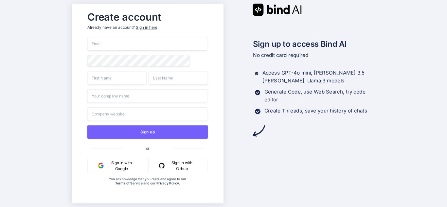 Image resolution: width=447 pixels, height=207 pixels. Describe the element at coordinates (258, 131) in the screenshot. I see `img: arrow` at that location.